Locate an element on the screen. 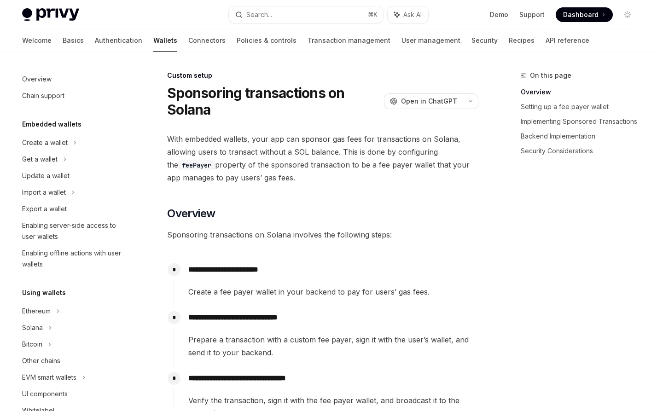  span: Dashboard is located at coordinates (580, 15).